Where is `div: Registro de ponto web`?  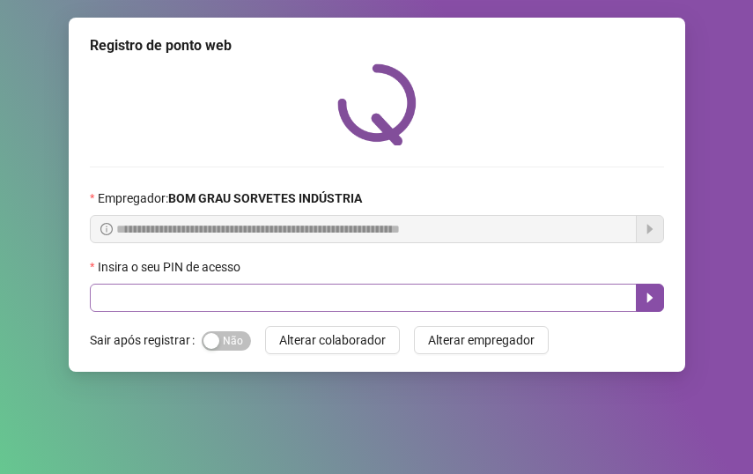
div: Registro de ponto web is located at coordinates (377, 46).